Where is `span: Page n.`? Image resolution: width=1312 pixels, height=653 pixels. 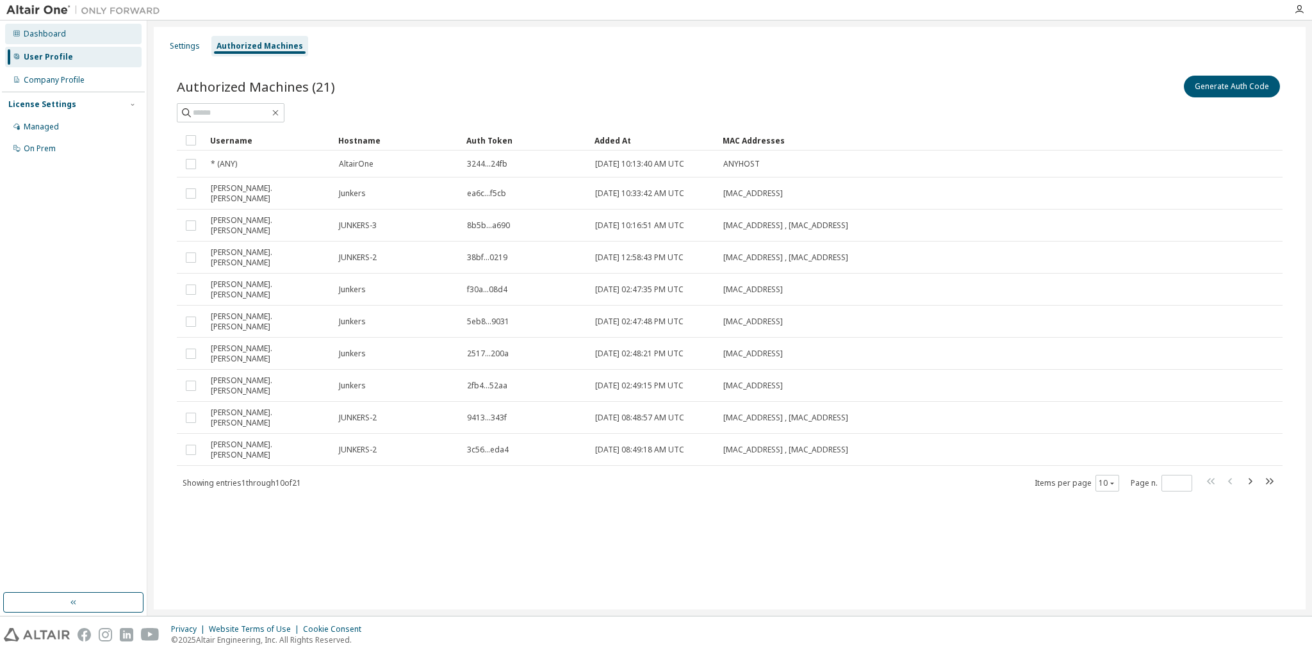 span: Page n. is located at coordinates (1161, 483).